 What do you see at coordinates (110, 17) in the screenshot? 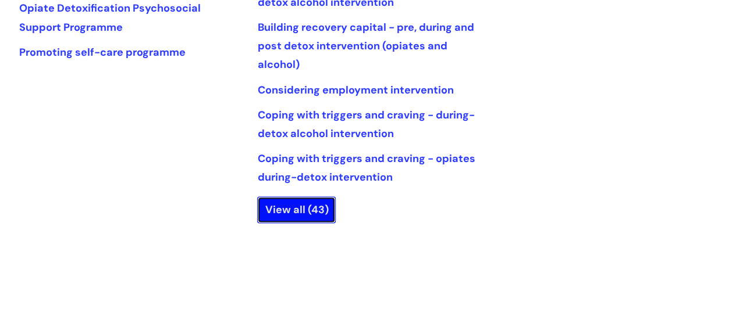
I see `a: Opiate Detoxification Psychosocial Support Programme` at bounding box center [110, 17].